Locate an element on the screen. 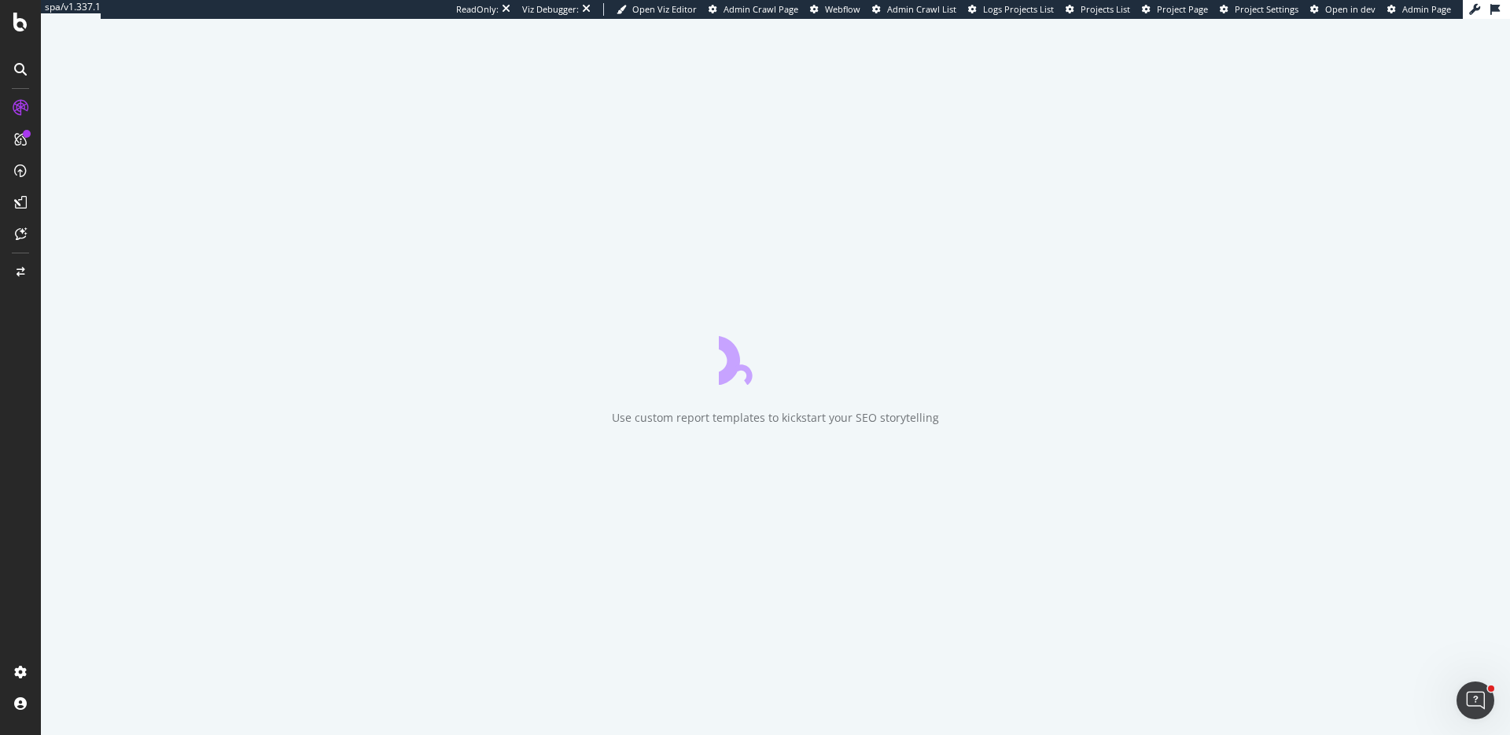 This screenshot has width=1510, height=735. div: ReadOnly: is located at coordinates (477, 9).